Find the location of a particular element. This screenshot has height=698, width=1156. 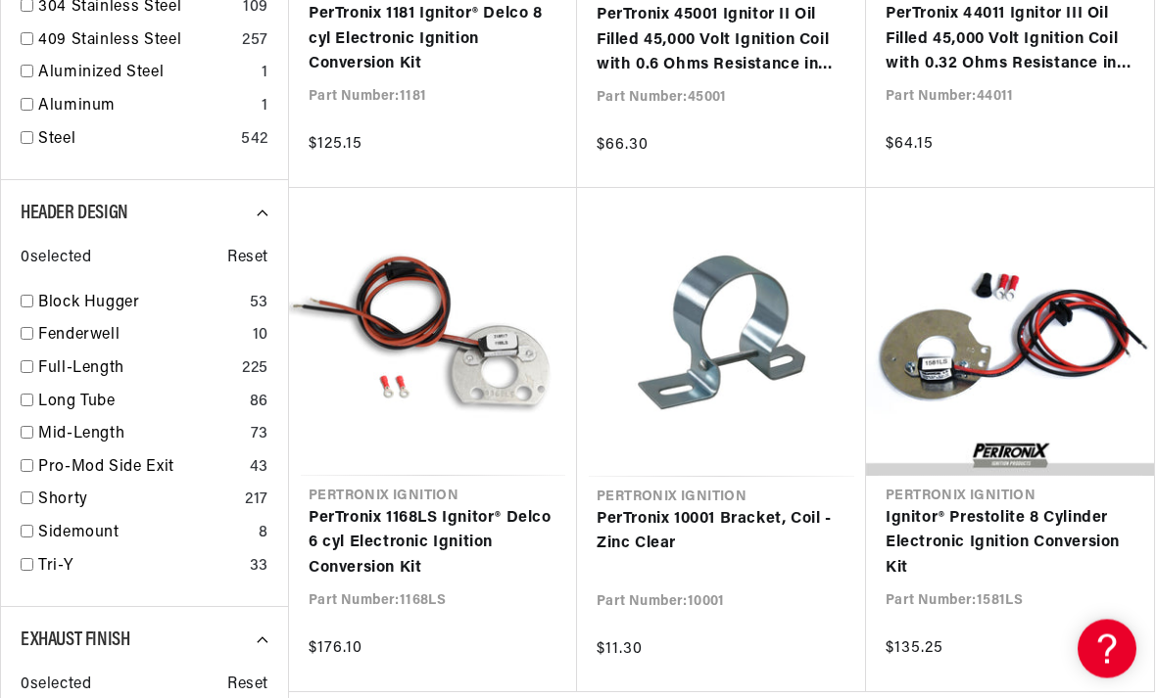

div: 73 is located at coordinates (260, 436).